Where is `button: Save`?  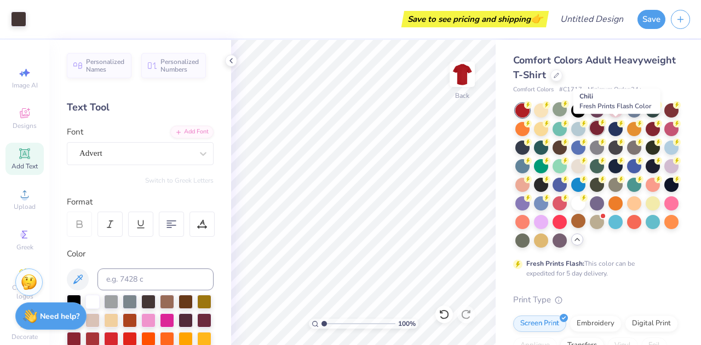 button: Save is located at coordinates (651, 19).